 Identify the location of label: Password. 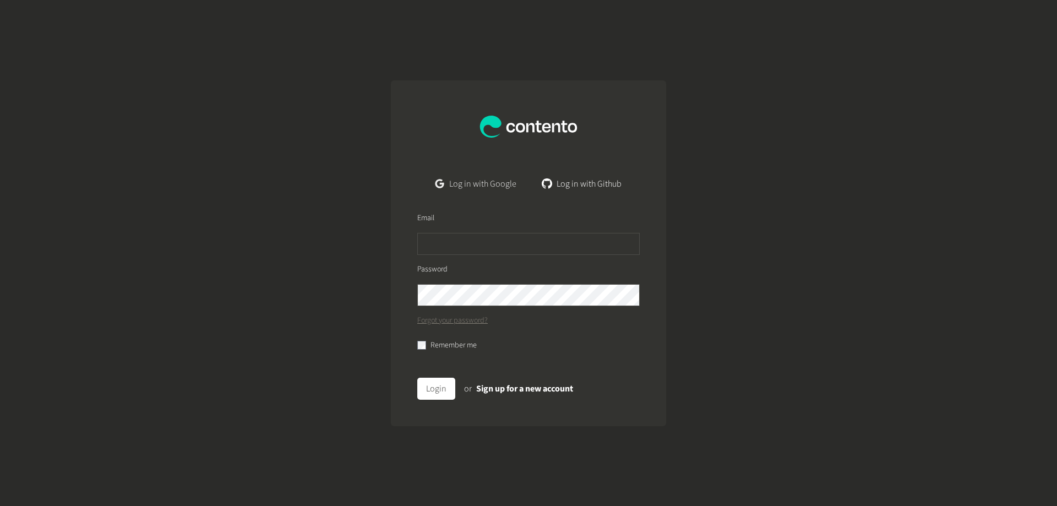
(432, 269).